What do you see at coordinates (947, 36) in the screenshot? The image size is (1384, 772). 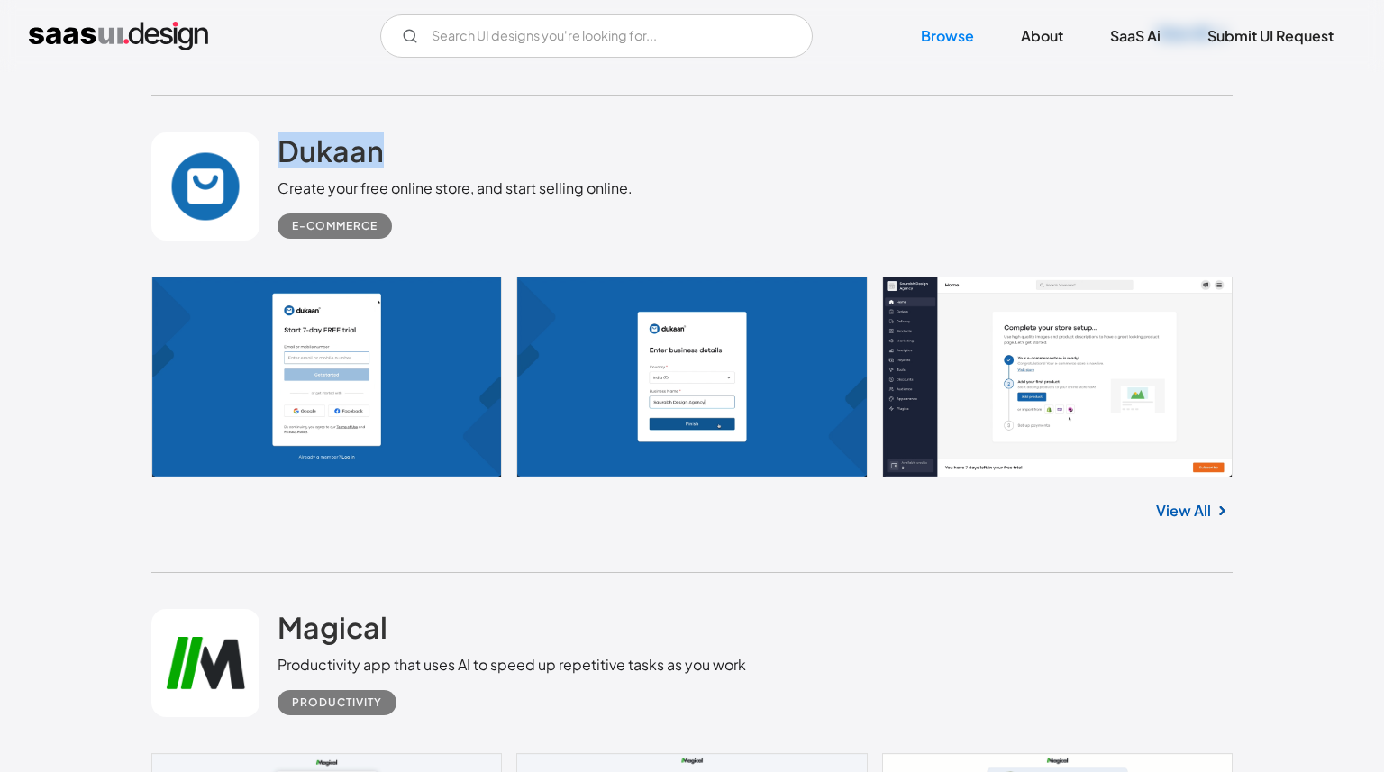 I see `a: Browse` at bounding box center [947, 36].